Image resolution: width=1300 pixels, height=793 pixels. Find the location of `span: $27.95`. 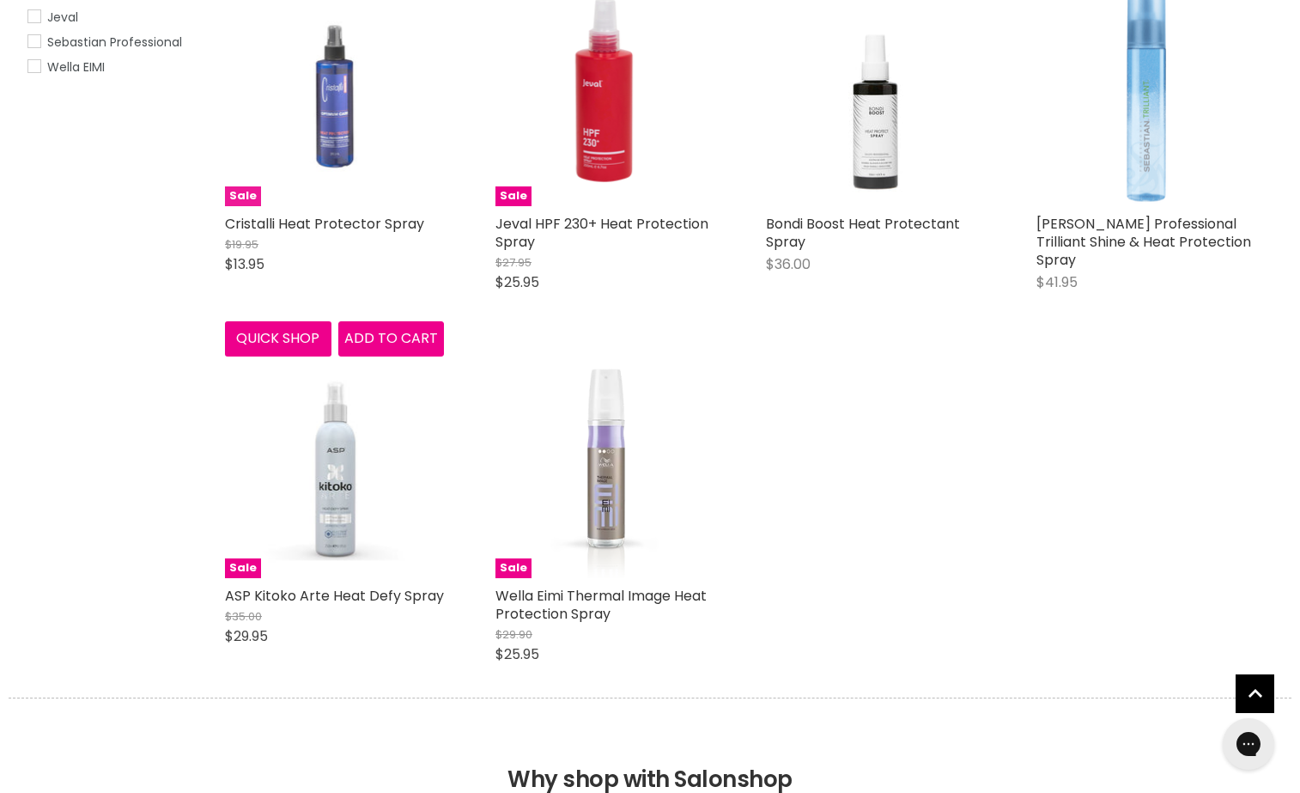

span: $27.95 is located at coordinates (513, 262).